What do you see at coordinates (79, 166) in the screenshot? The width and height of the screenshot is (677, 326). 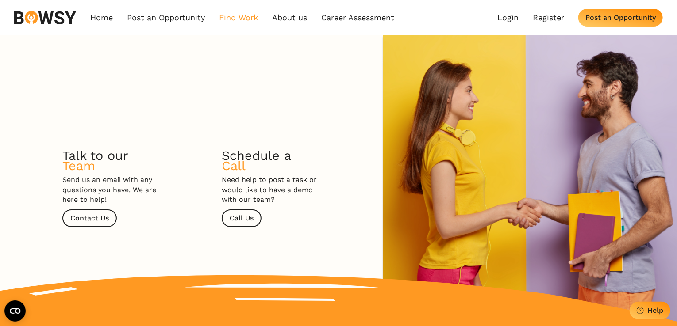 I see `span: Team` at bounding box center [79, 166].